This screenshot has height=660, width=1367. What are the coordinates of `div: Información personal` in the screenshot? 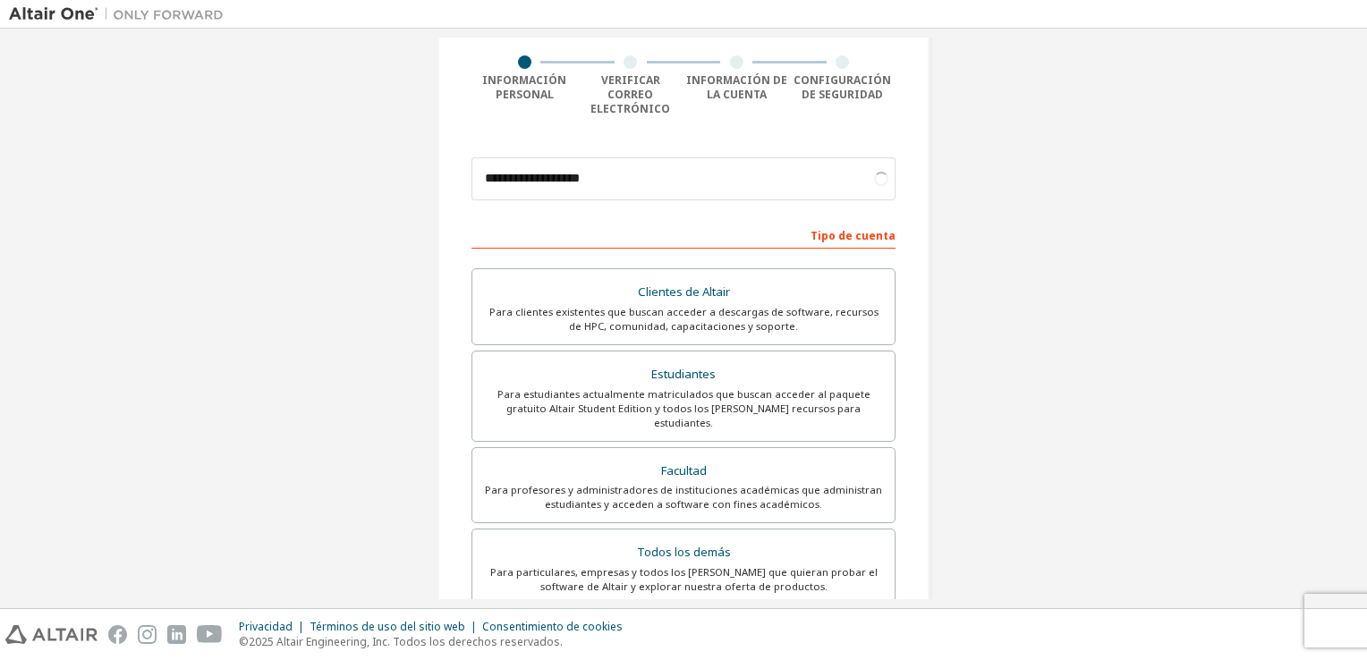 It's located at (524, 88).